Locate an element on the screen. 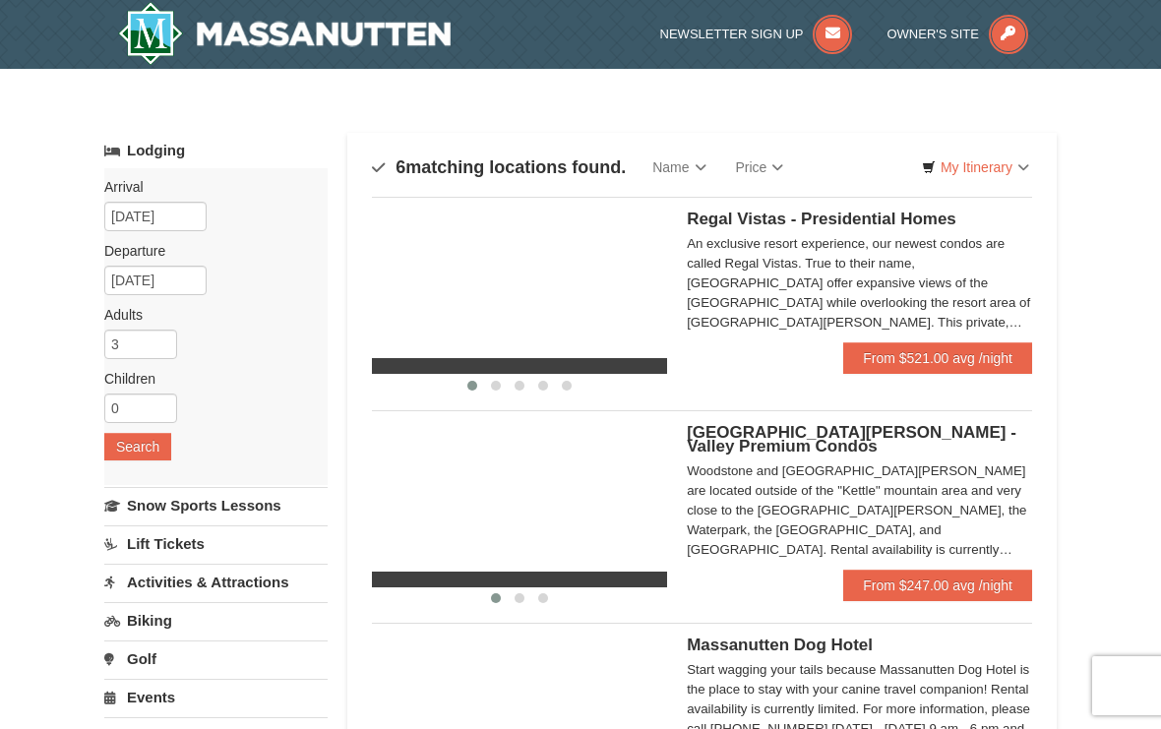 The width and height of the screenshot is (1161, 729). img: Massanutten Resort Logo is located at coordinates (284, 33).